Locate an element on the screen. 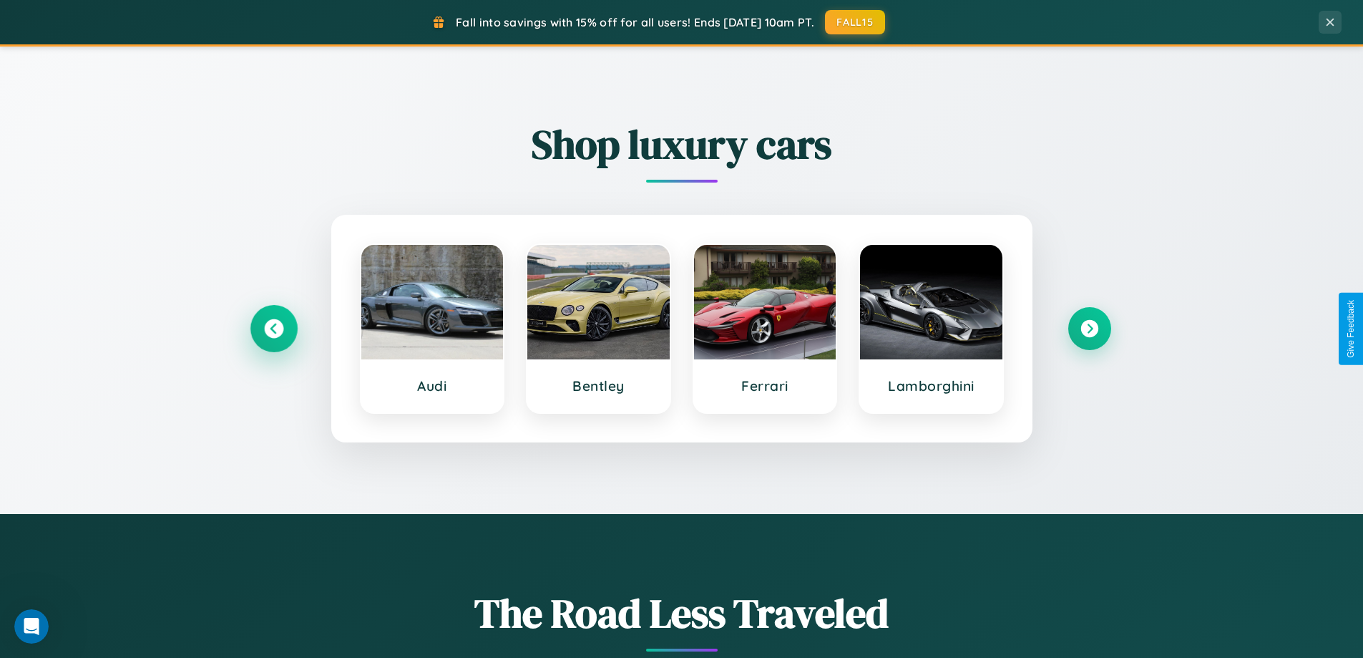  h2: Shop luxury cars is located at coordinates (682, 144).